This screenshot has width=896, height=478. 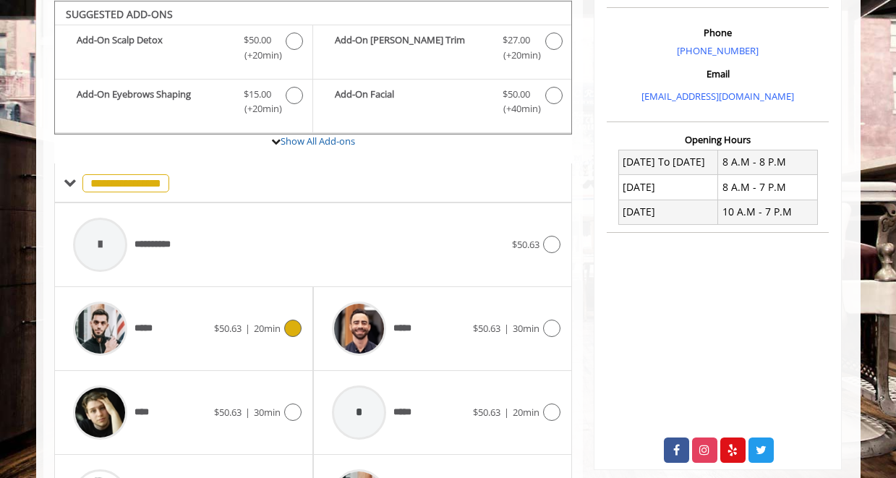 What do you see at coordinates (153, 102) in the screenshot?
I see `b: Add-On Eyebrows Shaping` at bounding box center [153, 102].